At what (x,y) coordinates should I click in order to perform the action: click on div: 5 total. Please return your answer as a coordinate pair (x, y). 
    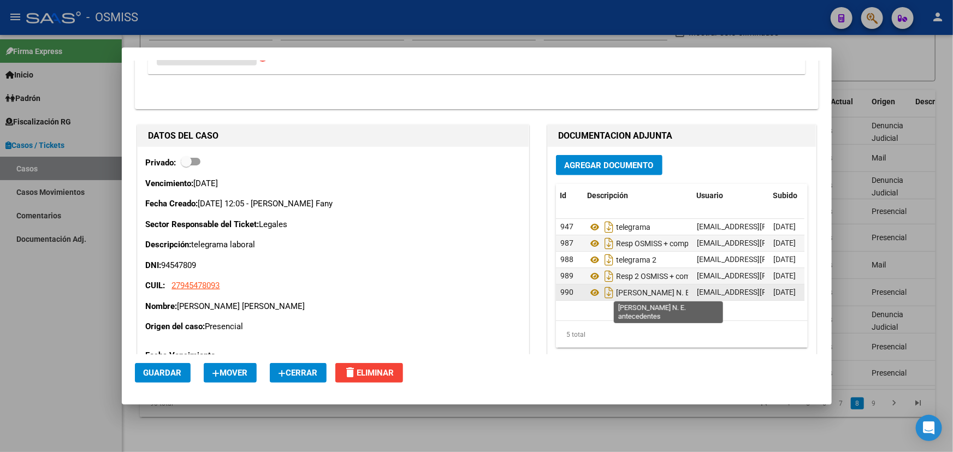
    Looking at the image, I should click on (682, 335).